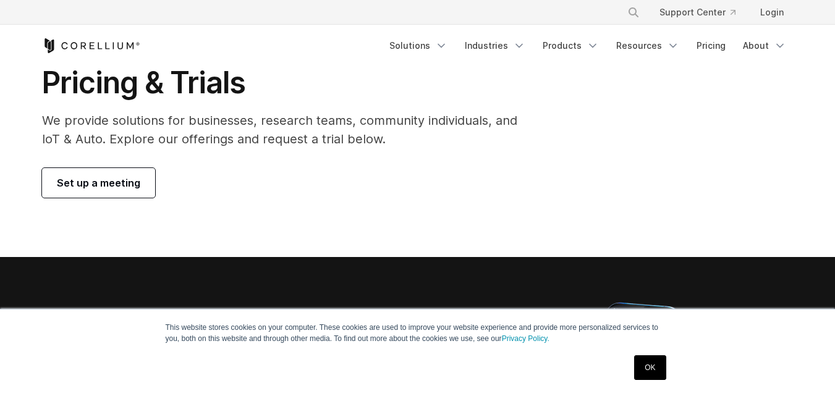  What do you see at coordinates (288, 130) in the screenshot?
I see `p: We provide solutions for businesses, research teams, community individuals, and IoT & Auto. Explo...` at bounding box center [288, 130].